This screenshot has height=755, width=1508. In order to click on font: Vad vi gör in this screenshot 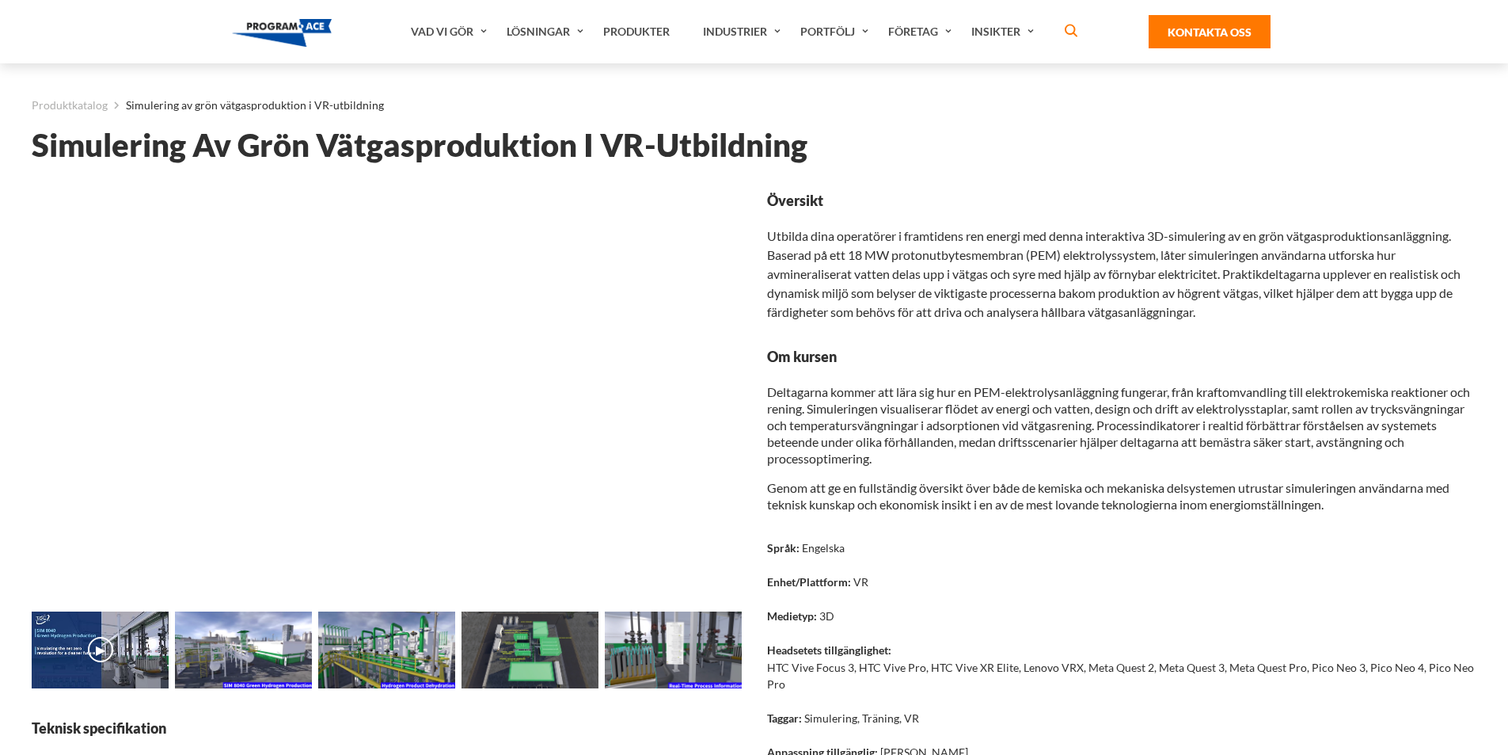, I will do `click(442, 31)`.